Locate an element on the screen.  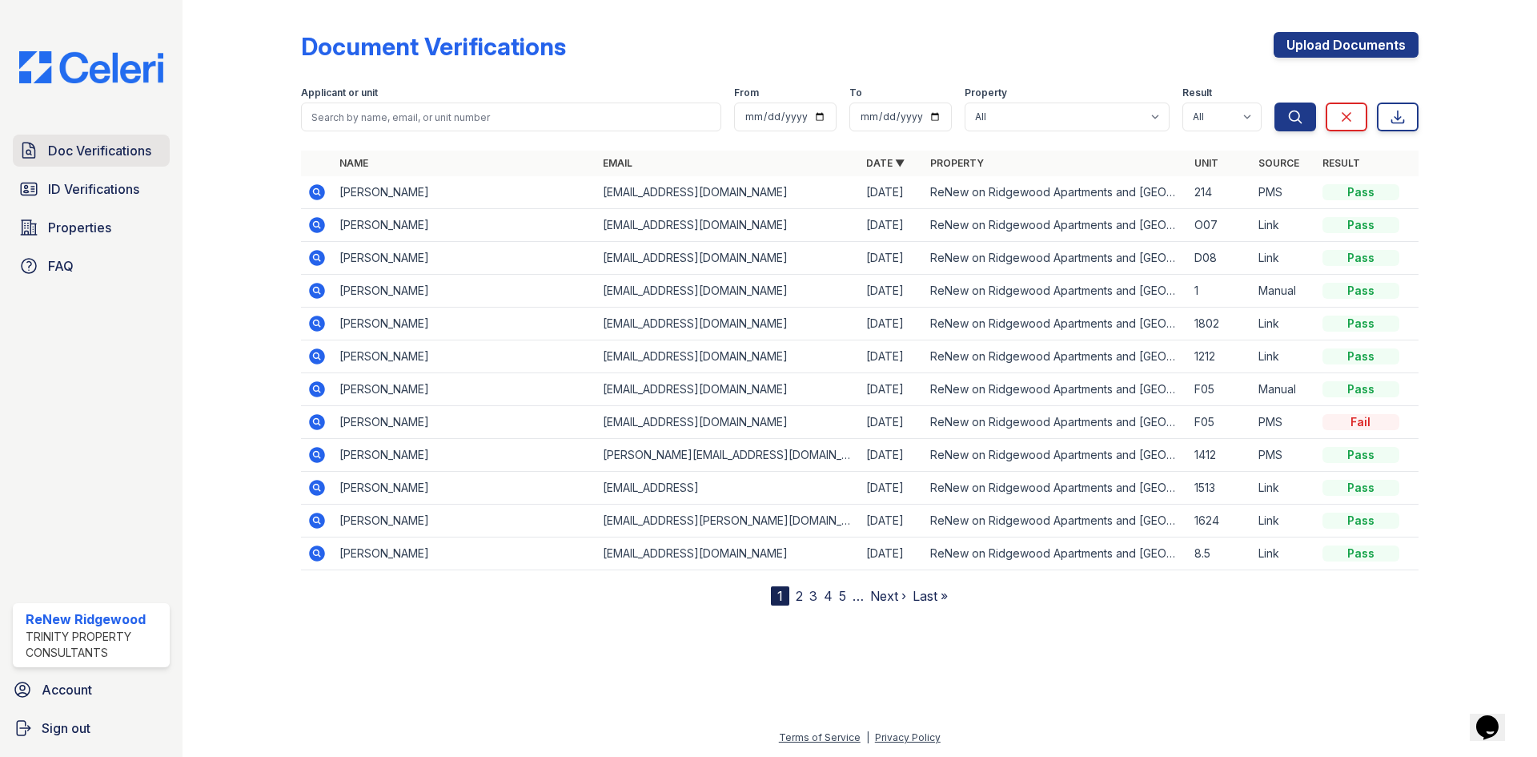
div: Trinity Property Consultants is located at coordinates (94, 645).